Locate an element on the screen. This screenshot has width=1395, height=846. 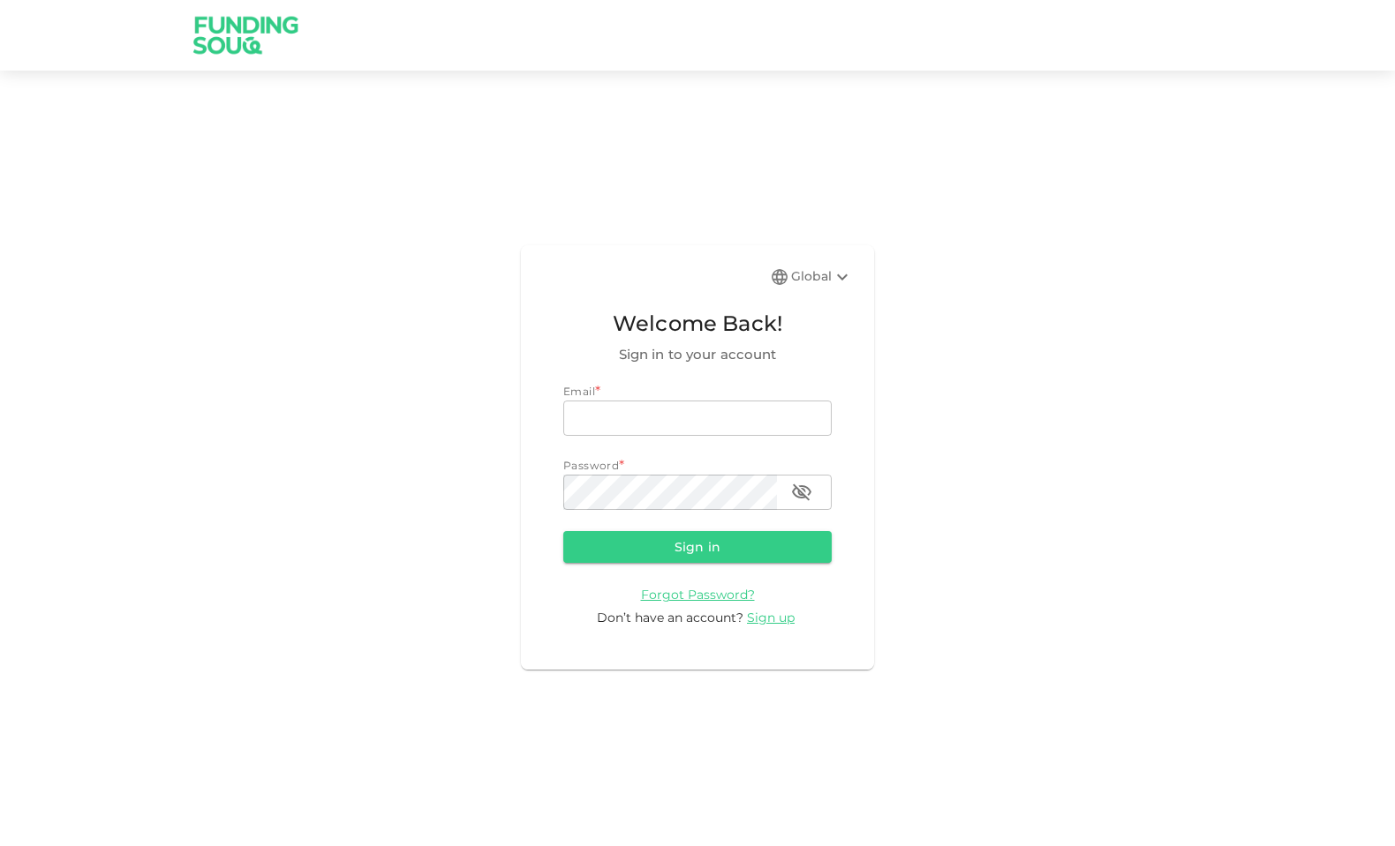
button: Sign in is located at coordinates (697, 547).